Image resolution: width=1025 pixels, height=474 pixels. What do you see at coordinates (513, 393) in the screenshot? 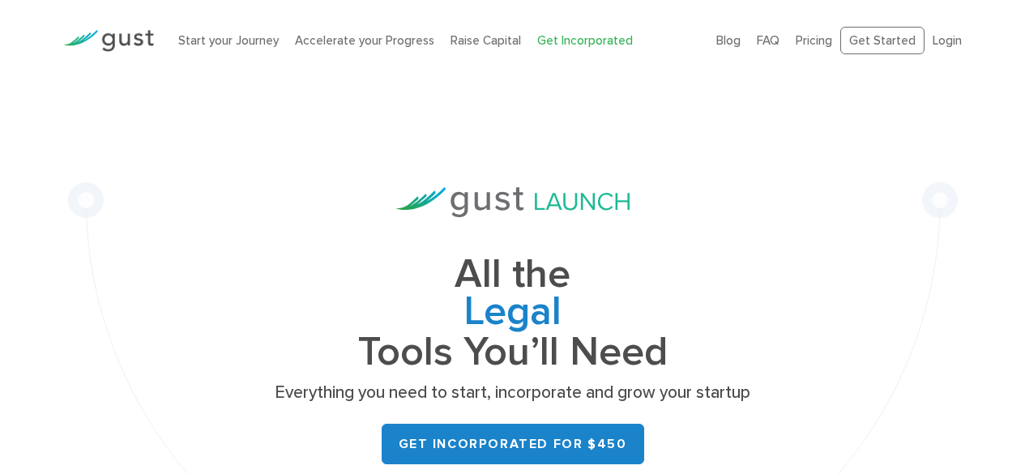
I see `p: Everything you need to start, incorporate and grow your startup` at bounding box center [513, 393].